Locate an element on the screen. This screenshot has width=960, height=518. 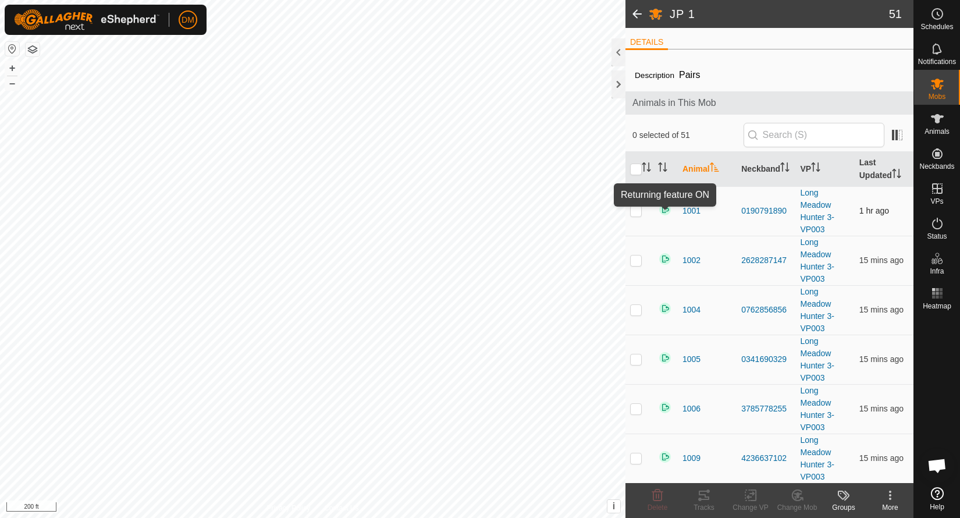
div: More is located at coordinates (890, 507).